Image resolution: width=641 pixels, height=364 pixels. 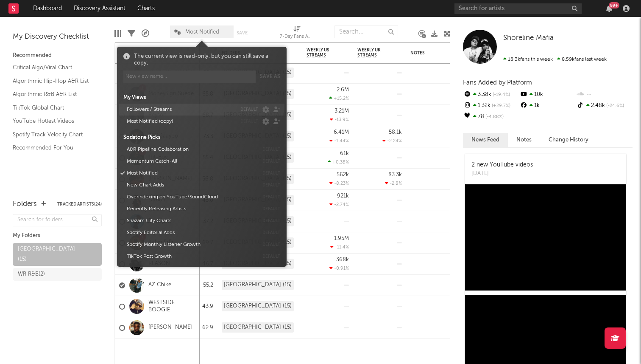 I want to click on div: WR R&B ( 2 ), so click(x=31, y=274).